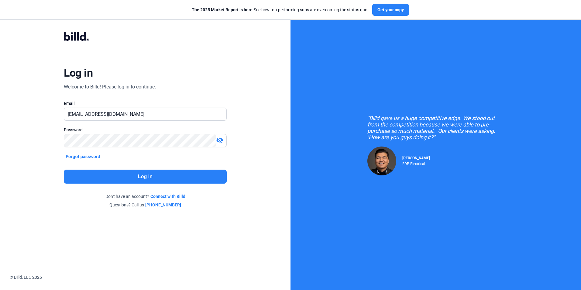  Describe the element at coordinates (110, 87) in the screenshot. I see `div: Welcome to Billd! Please log in to continue.` at that location.